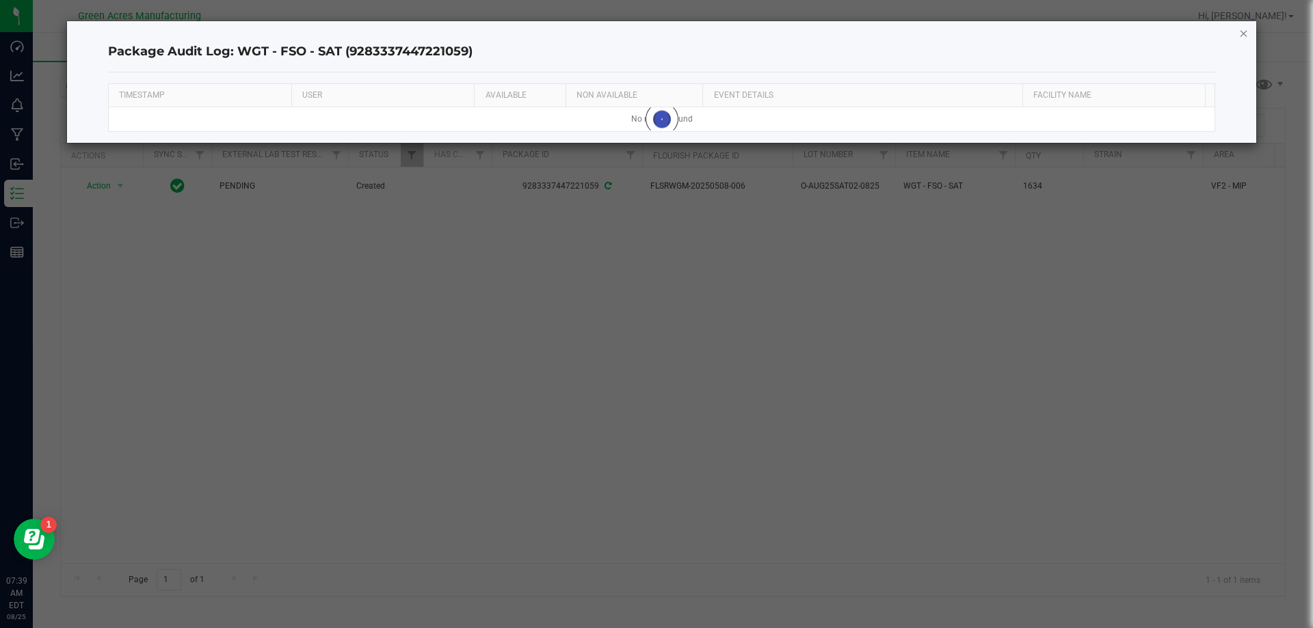 The height and width of the screenshot is (628, 1313). Describe the element at coordinates (1113, 96) in the screenshot. I see `th: Facility Name` at that location.